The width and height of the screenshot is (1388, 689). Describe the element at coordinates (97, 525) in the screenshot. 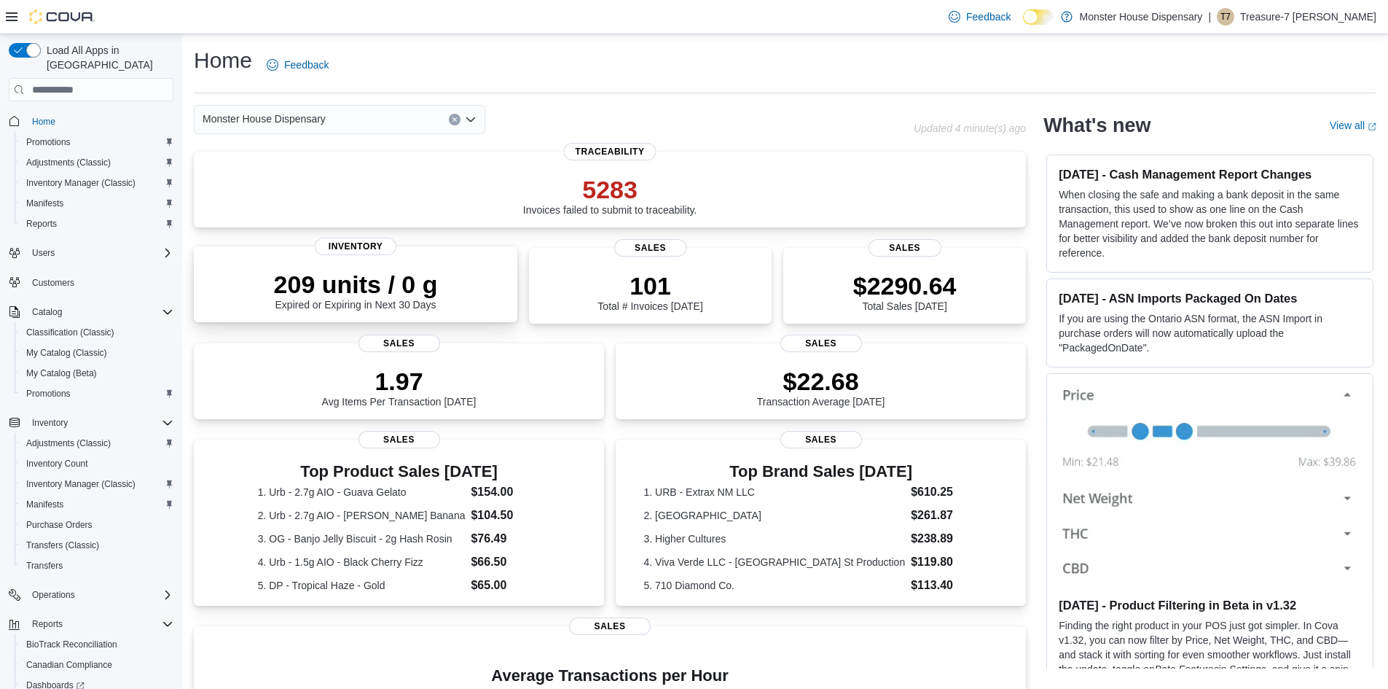

I see `span: Purchase Orders` at that location.